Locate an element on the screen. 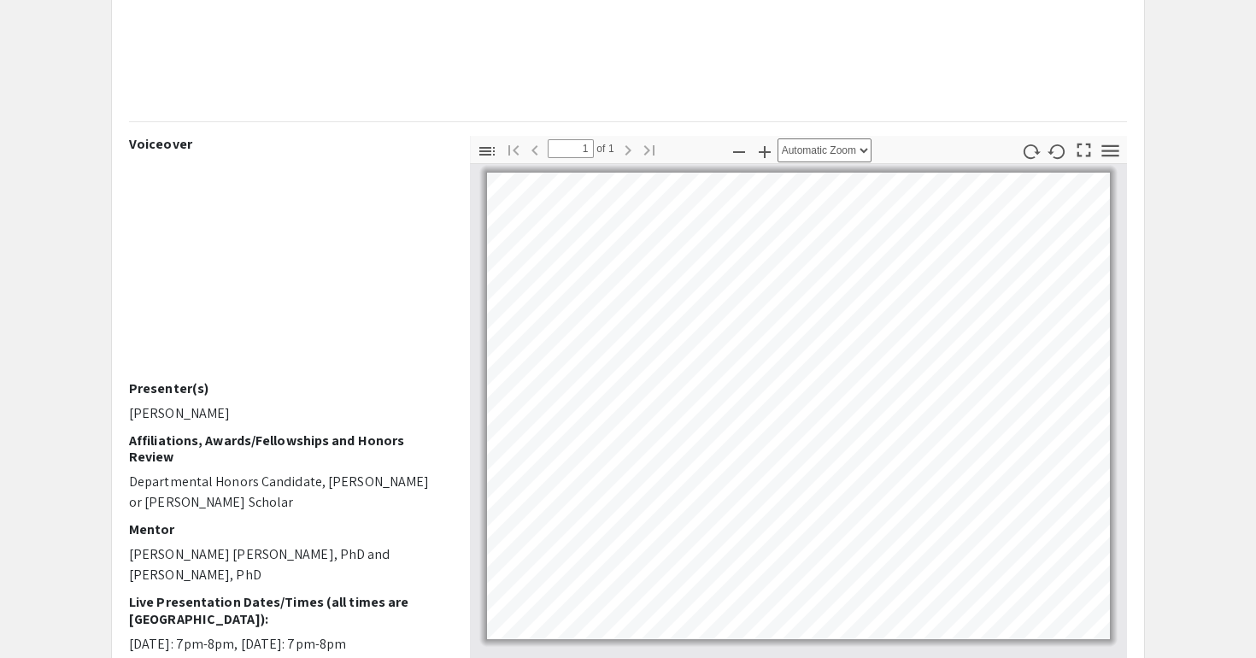 Image resolution: width=1256 pixels, height=658 pixels. button: Tools is located at coordinates (1111, 150).